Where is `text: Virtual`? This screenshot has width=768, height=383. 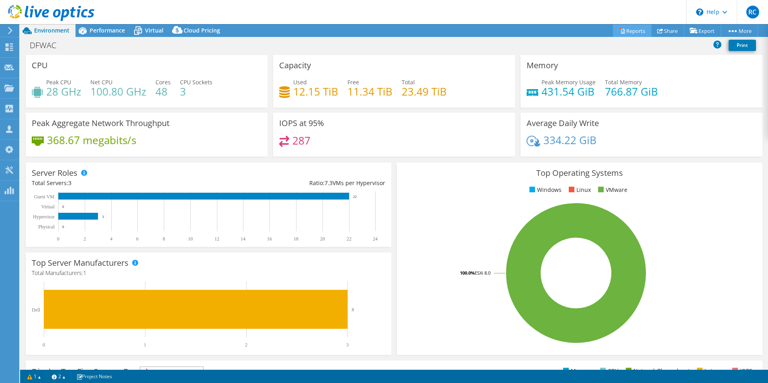 text: Virtual is located at coordinates (48, 207).